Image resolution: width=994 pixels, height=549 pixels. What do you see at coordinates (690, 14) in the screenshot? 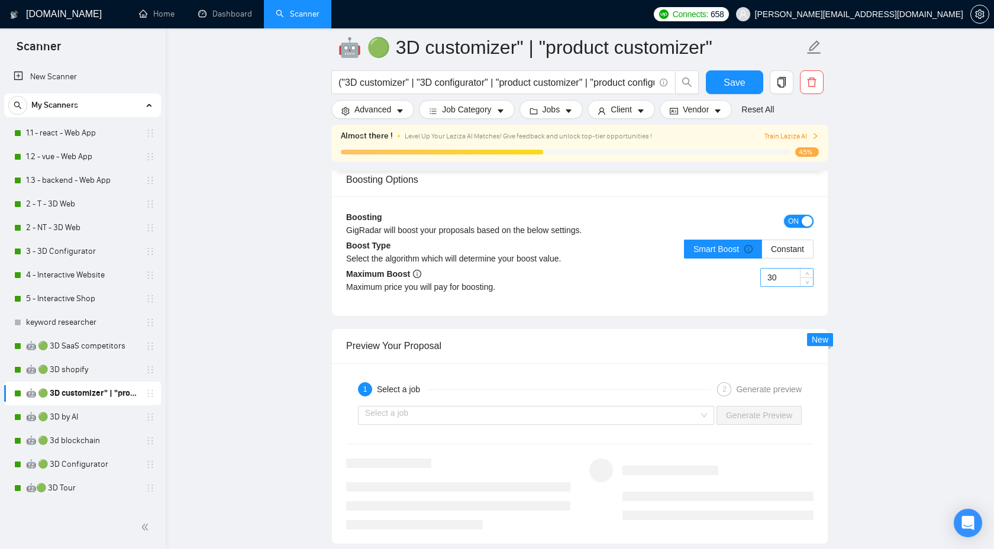
I see `span: Connects:` at bounding box center [690, 14].